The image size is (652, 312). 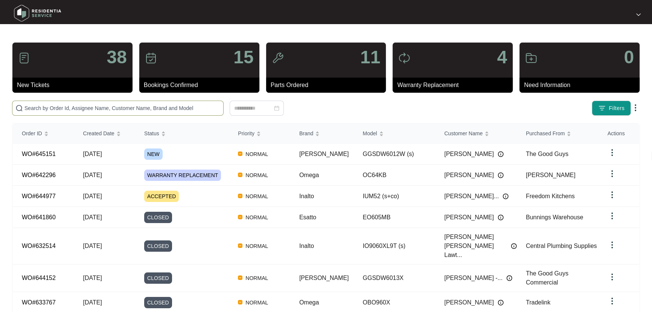 I want to click on a: WO#632514, so click(x=39, y=245).